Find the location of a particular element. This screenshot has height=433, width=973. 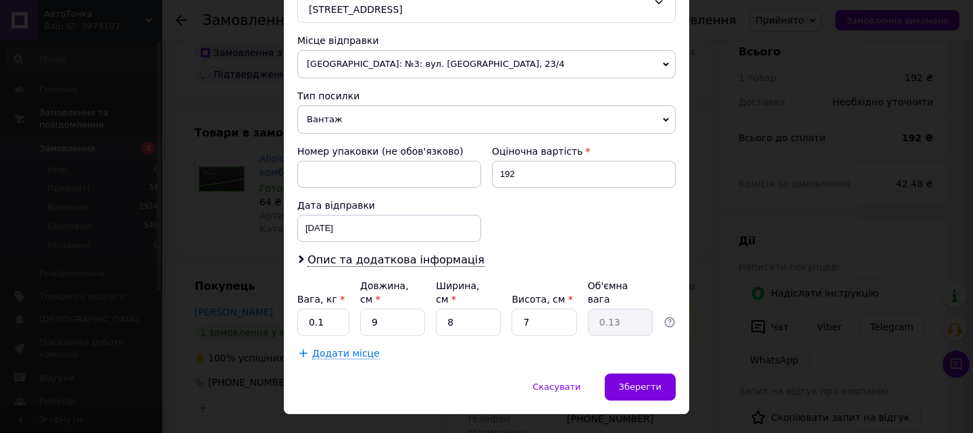

label: Довжина, см is located at coordinates (384, 292).